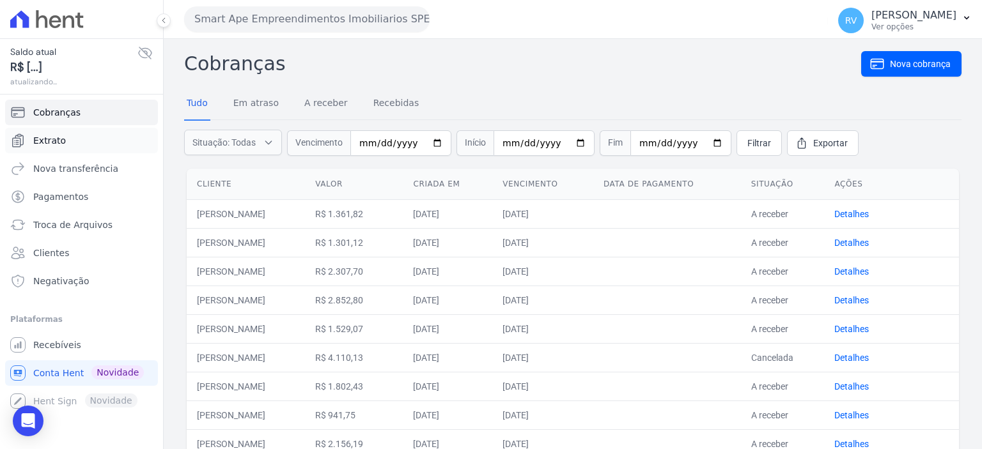 This screenshot has height=449, width=982. What do you see at coordinates (667, 184) in the screenshot?
I see `th: Data de pagamento` at bounding box center [667, 184].